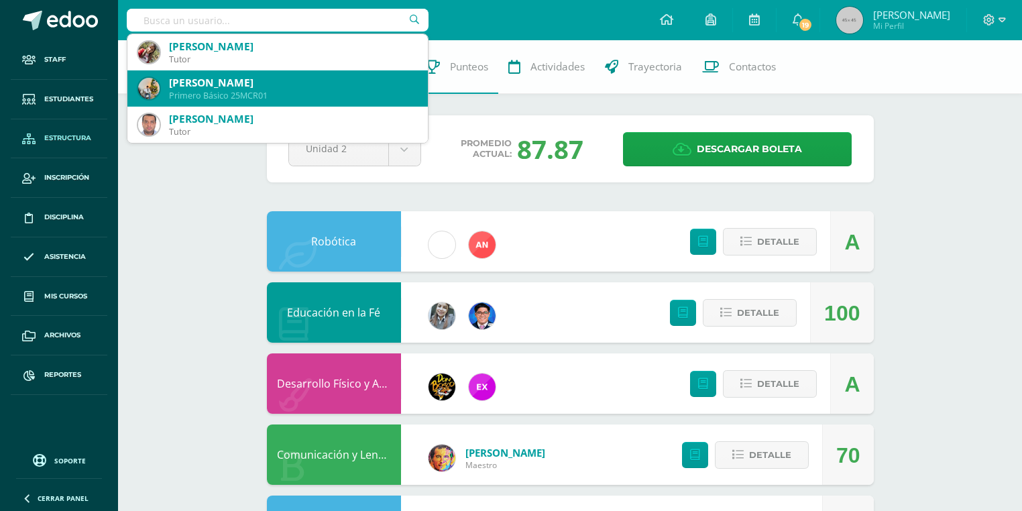  Describe the element at coordinates (65, 257) in the screenshot. I see `span: Asistencia` at that location.